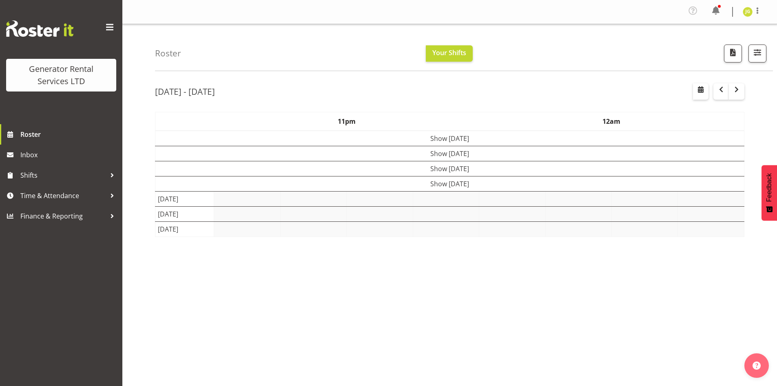  What do you see at coordinates (701, 91) in the screenshot?
I see `button: Select a specific date within the roster.` at bounding box center [701, 91].